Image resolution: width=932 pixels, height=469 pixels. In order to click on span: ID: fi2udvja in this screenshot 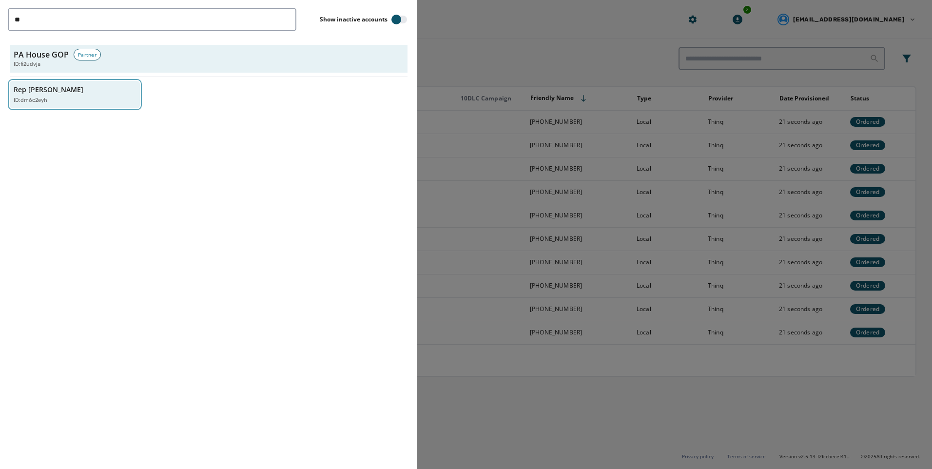, I will do `click(27, 64)`.